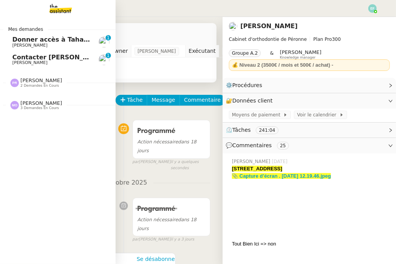 The height and width of the screenshot is (264, 396). I want to click on img: users%2FSg6jQljroSUGpSfKFUOPmUmNaZ23%2Favatar%2FUntitled.png, so click(104, 60).